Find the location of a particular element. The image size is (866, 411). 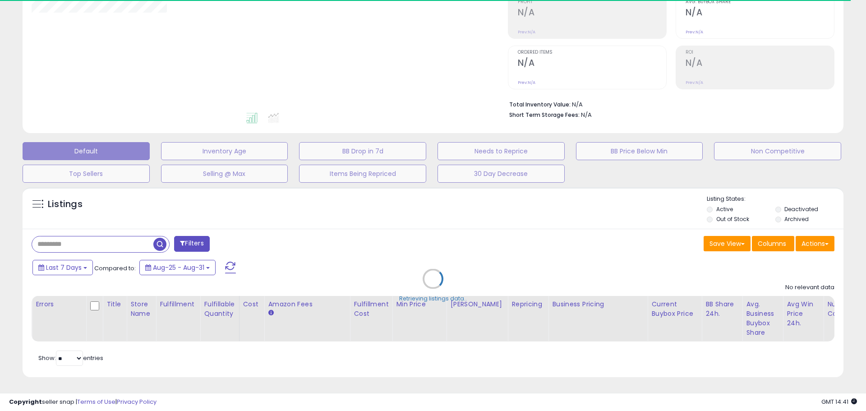

button: BB Price Below Min is located at coordinates (640, 151).